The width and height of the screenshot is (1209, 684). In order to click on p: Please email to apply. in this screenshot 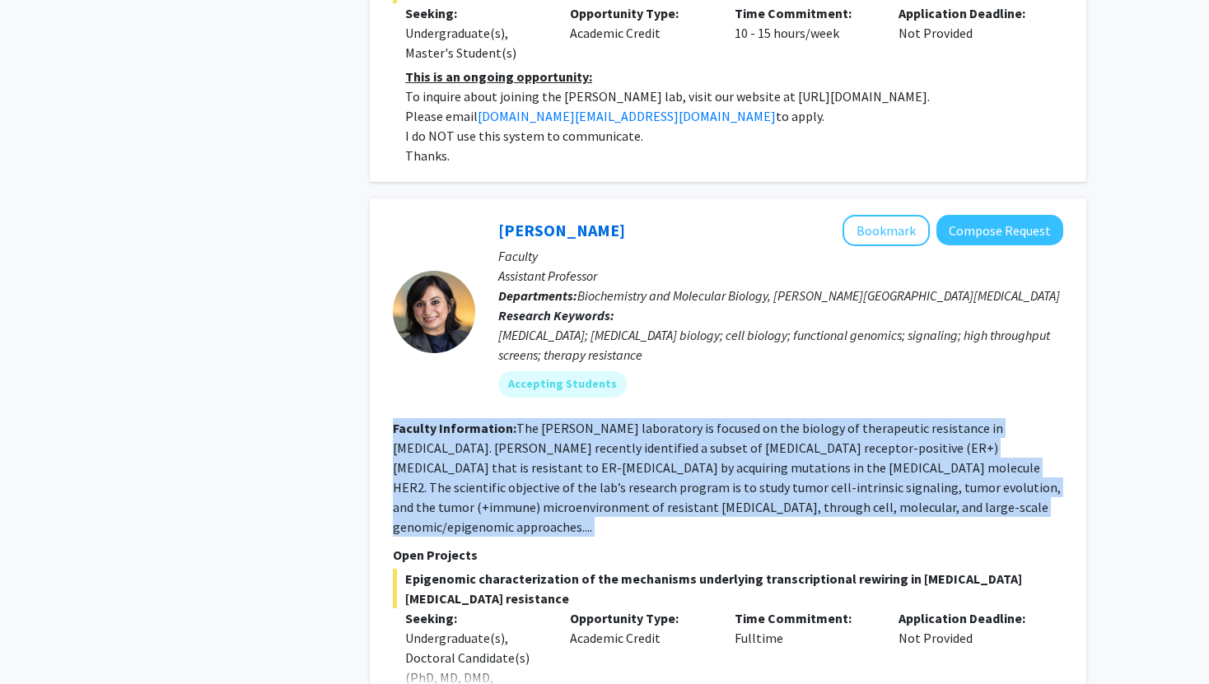, I will do `click(734, 116)`.